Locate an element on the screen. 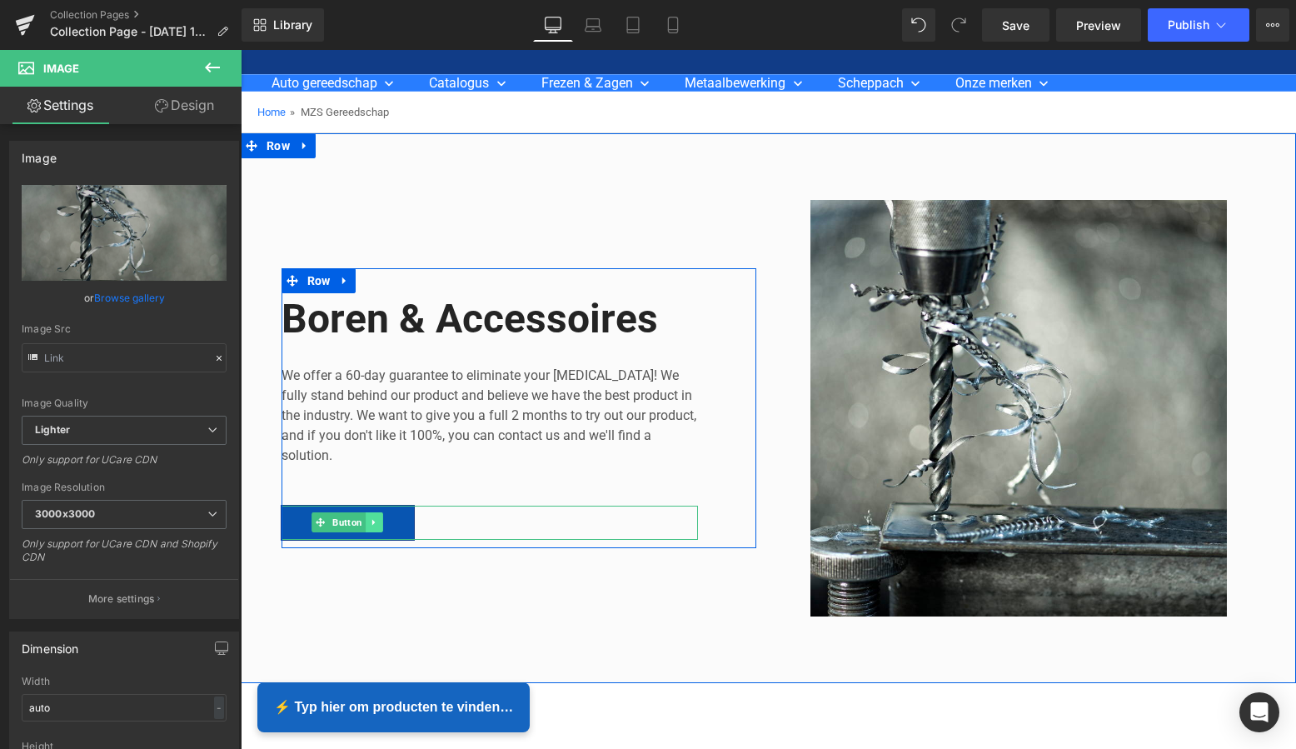  a: Desktop is located at coordinates (553, 25).